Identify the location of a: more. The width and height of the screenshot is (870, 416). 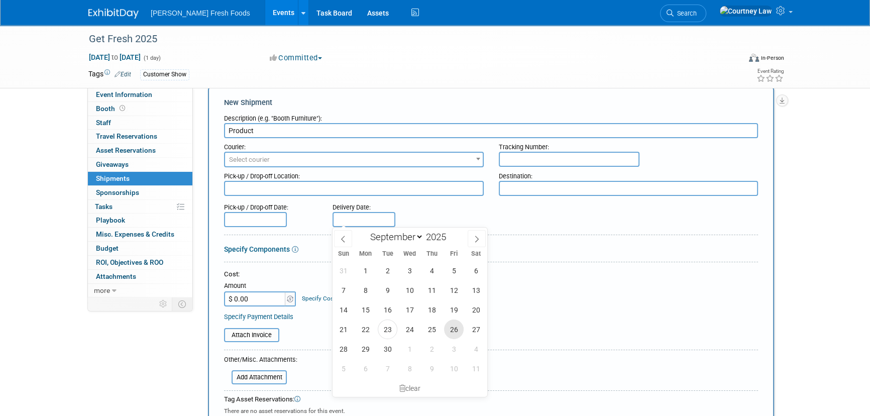
(140, 290).